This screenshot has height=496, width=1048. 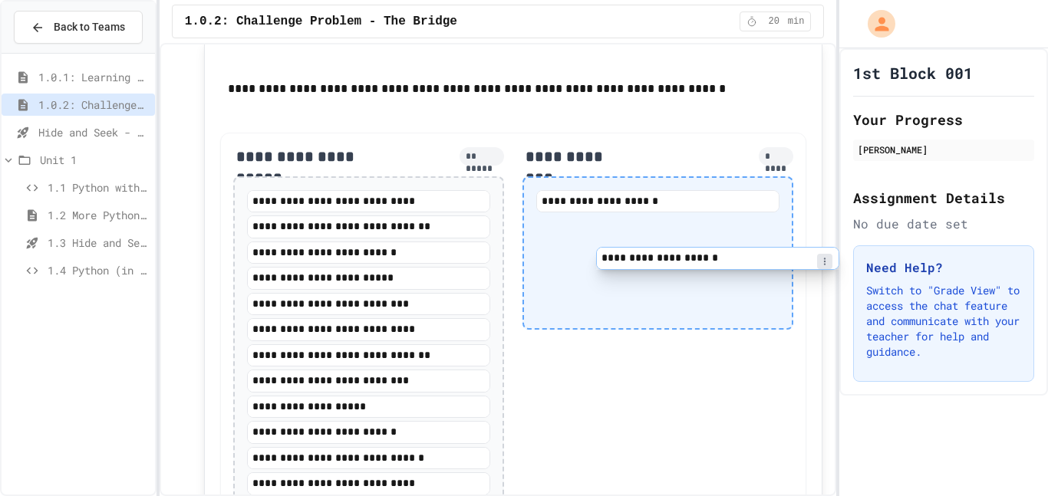 What do you see at coordinates (98, 270) in the screenshot?
I see `span: 1.4 Python (in Groups)` at bounding box center [98, 270].